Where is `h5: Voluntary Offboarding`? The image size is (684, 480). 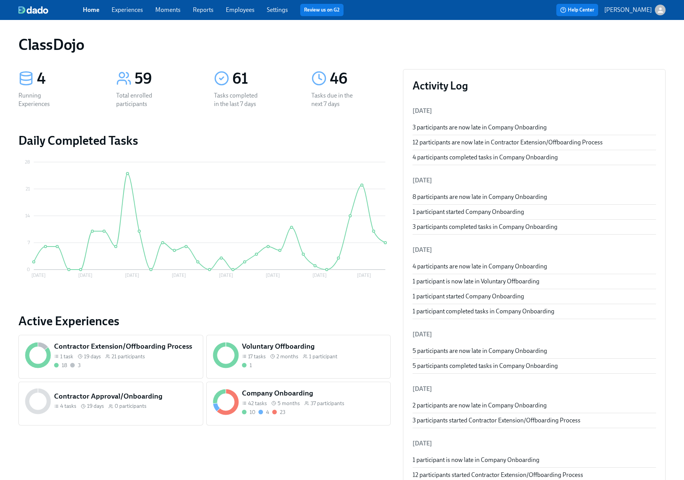
h5: Voluntary Offboarding is located at coordinates (313, 346).